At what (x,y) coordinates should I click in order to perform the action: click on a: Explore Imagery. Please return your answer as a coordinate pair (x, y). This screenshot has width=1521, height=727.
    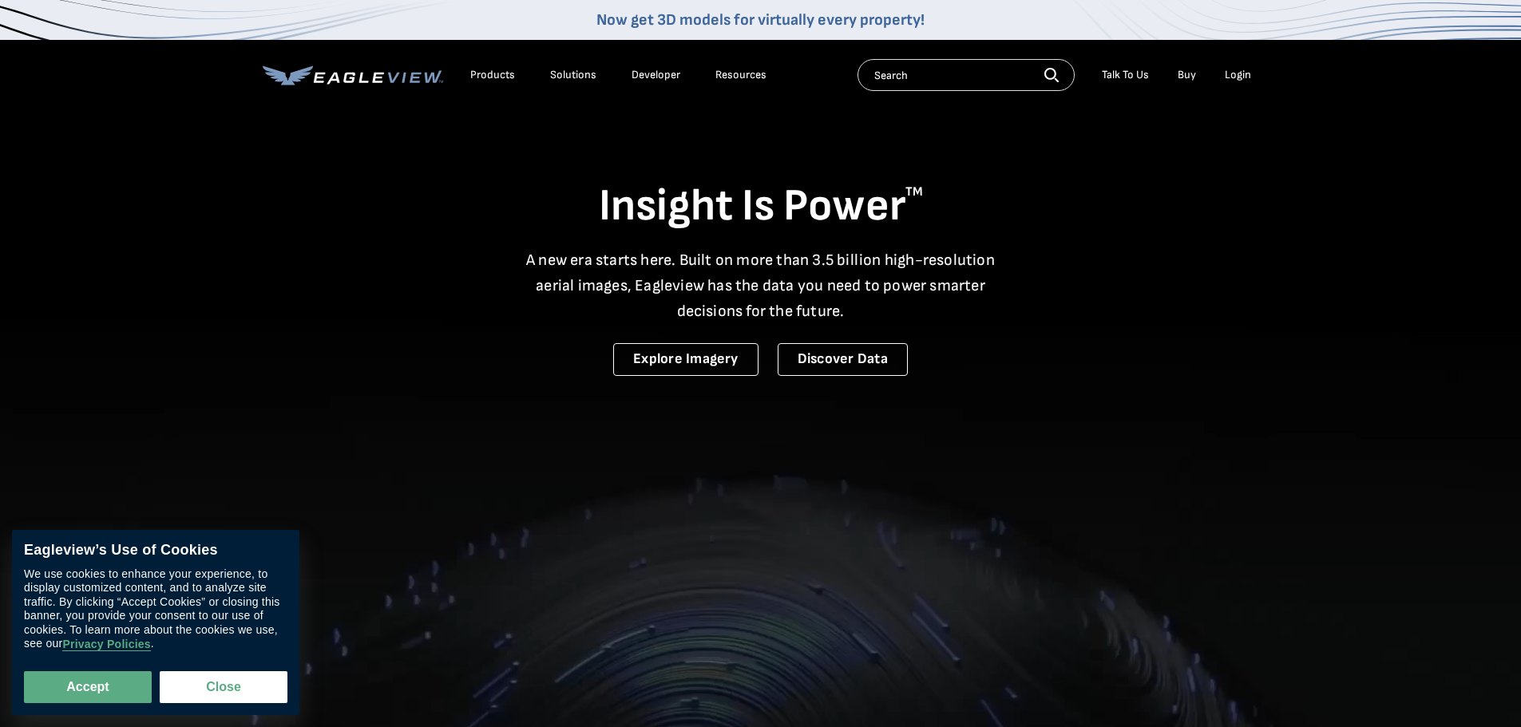
    Looking at the image, I should click on (686, 359).